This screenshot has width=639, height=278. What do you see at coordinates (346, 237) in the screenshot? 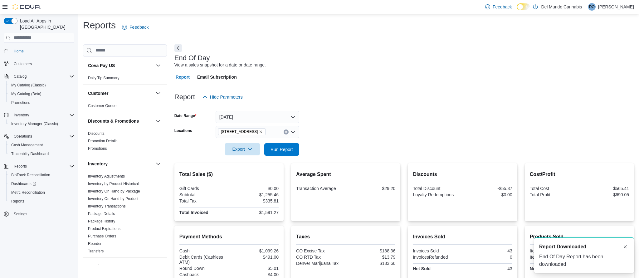
I see `h2: Taxes` at bounding box center [346, 237].